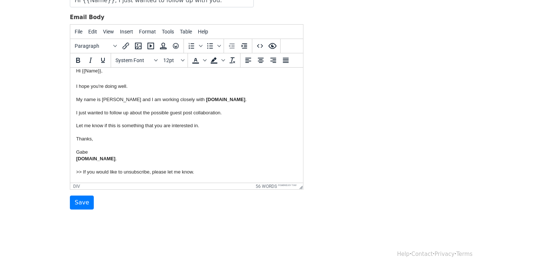  I want to click on button: Align right, so click(273, 60).